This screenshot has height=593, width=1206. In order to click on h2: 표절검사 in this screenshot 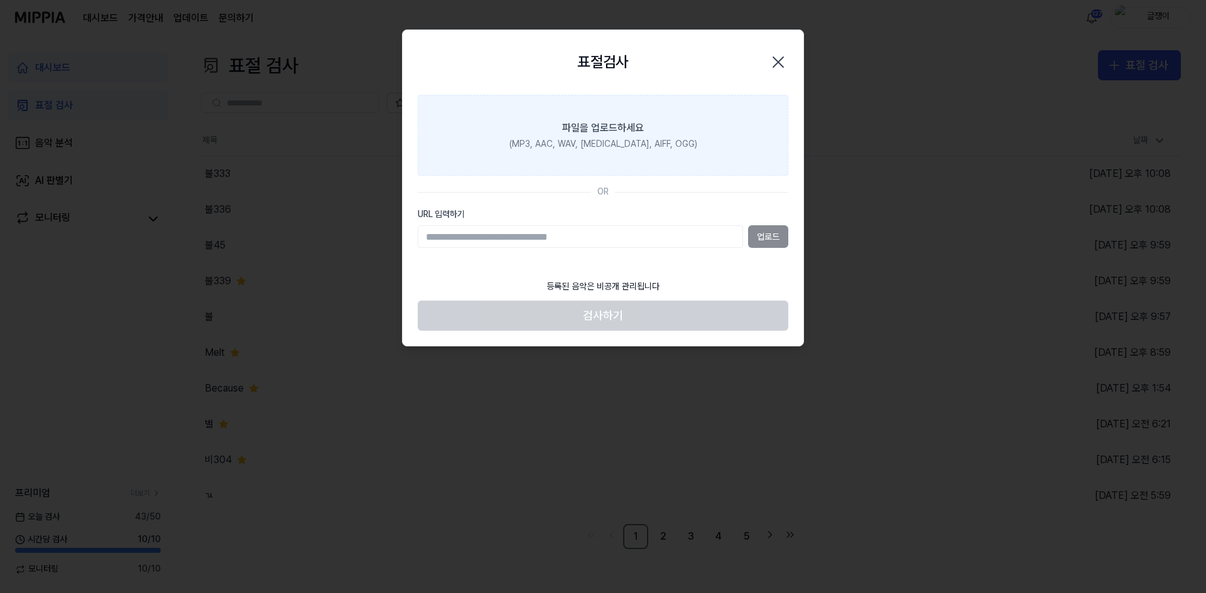, I will do `click(603, 62)`.